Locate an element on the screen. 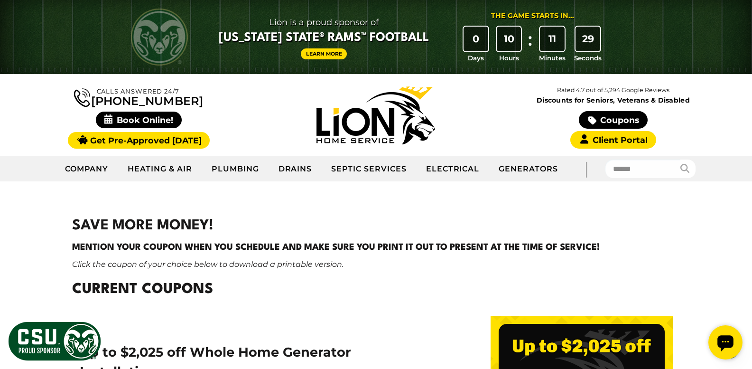 This screenshot has width=752, height=369. span: Seconds is located at coordinates (588, 58).